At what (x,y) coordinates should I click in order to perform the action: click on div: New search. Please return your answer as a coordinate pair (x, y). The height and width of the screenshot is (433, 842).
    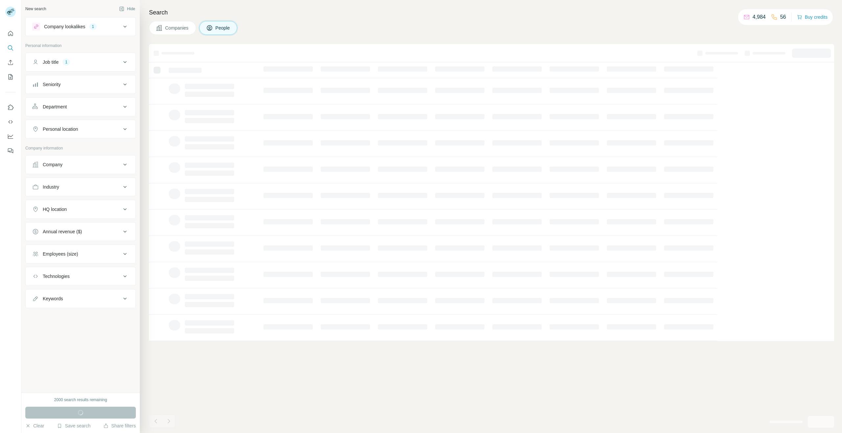
    Looking at the image, I should click on (36, 9).